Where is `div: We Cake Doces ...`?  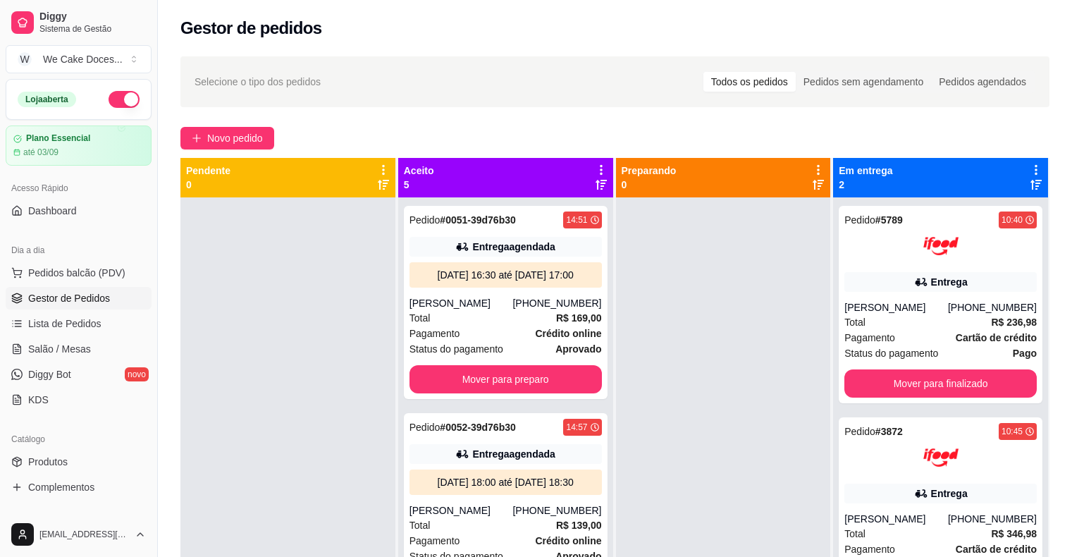
div: We Cake Doces ... is located at coordinates (82, 59).